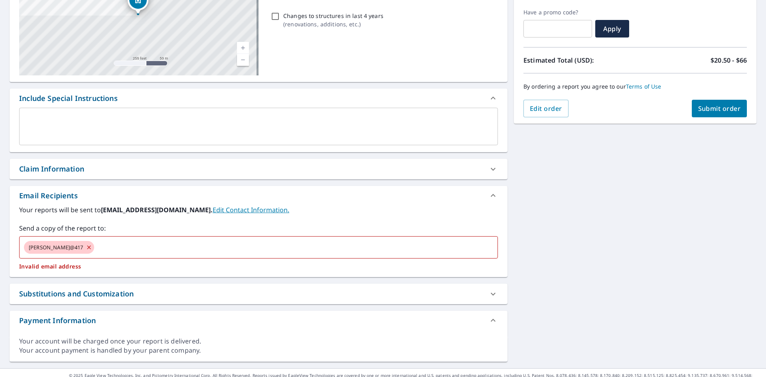 This screenshot has width=766, height=377. What do you see at coordinates (719, 109) in the screenshot?
I see `button: Submit order` at bounding box center [719, 109].